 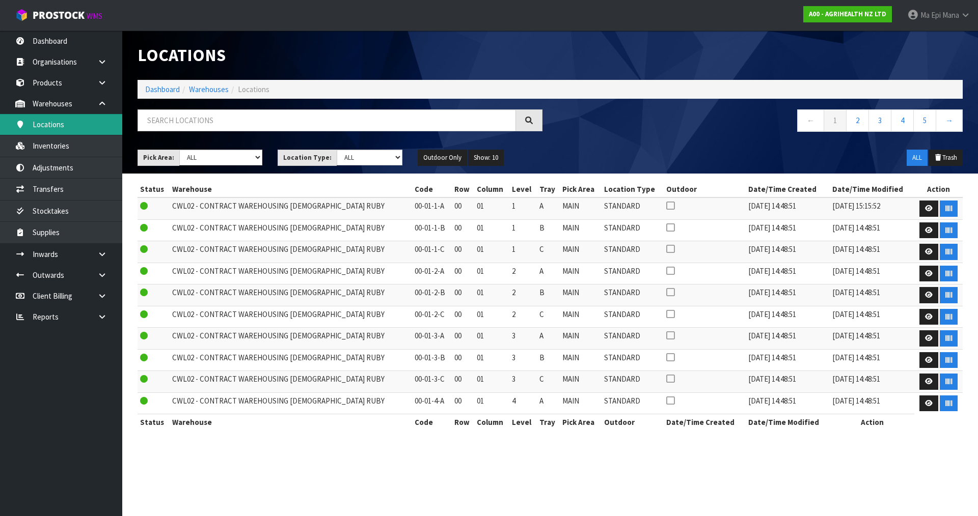 I want to click on a: Dashboard, so click(x=162, y=89).